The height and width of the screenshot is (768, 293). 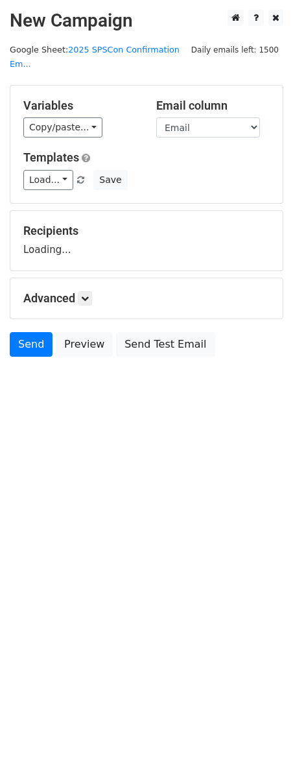 What do you see at coordinates (235, 49) in the screenshot?
I see `a: Daily emails left: 1500` at bounding box center [235, 49].